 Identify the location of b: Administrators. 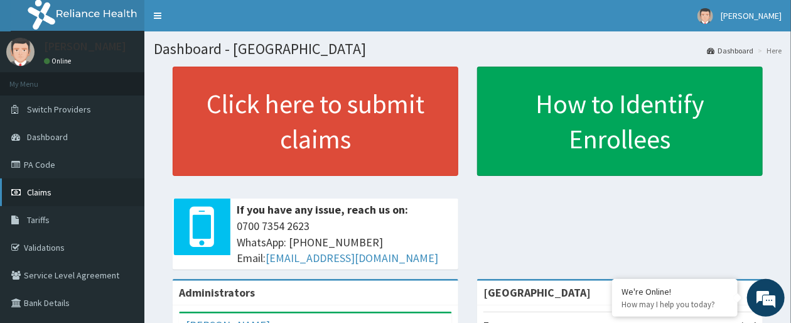
(217, 292).